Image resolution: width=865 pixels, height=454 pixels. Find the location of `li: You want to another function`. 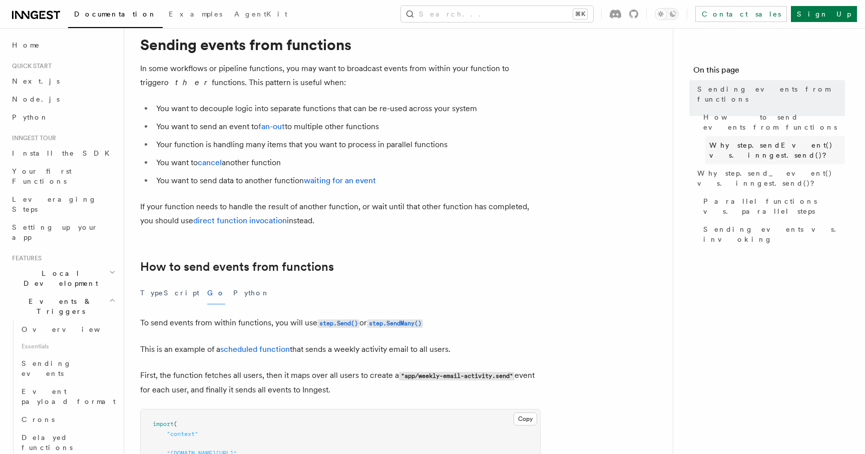

li: You want to another function is located at coordinates (347, 163).